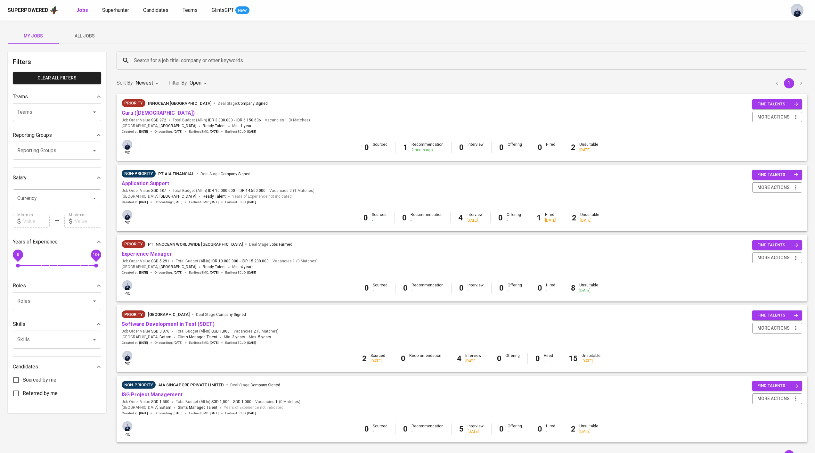 The height and width of the screenshot is (453, 815). What do you see at coordinates (281, 244) in the screenshot?
I see `span: Jobs Farmed` at bounding box center [281, 244].